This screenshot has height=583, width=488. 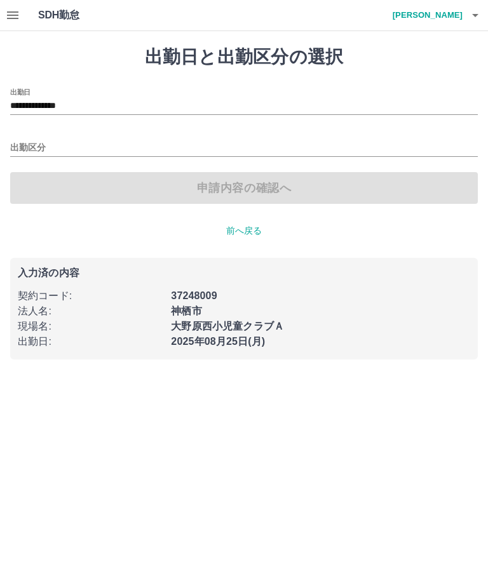 What do you see at coordinates (90, 296) in the screenshot?
I see `p: 契約コード :` at bounding box center [90, 296].